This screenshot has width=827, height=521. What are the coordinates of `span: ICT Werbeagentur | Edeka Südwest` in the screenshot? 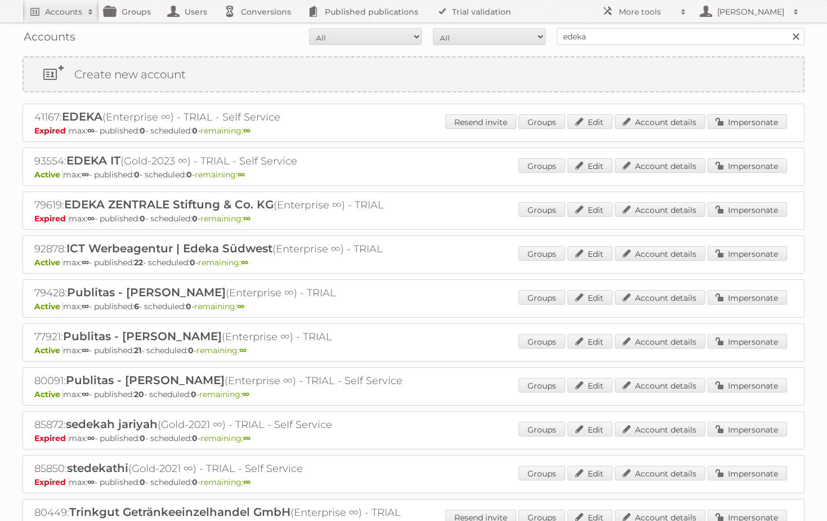 It's located at (169, 248).